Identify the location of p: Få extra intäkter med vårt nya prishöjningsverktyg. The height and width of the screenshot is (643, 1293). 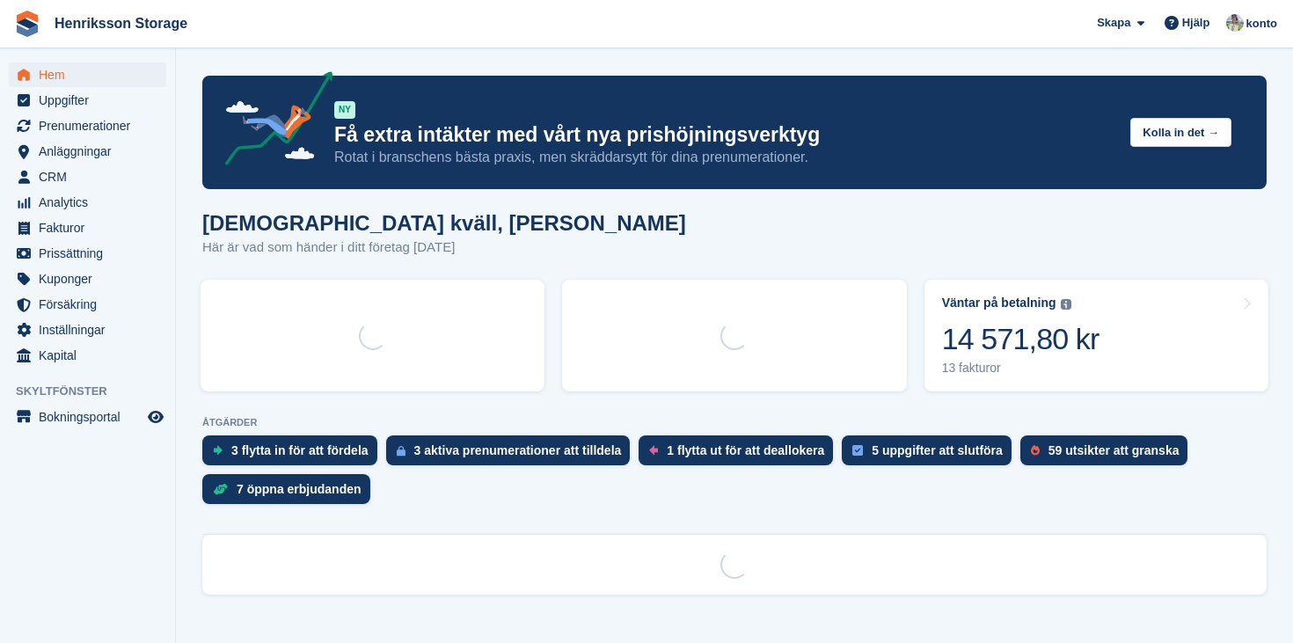
(725, 135).